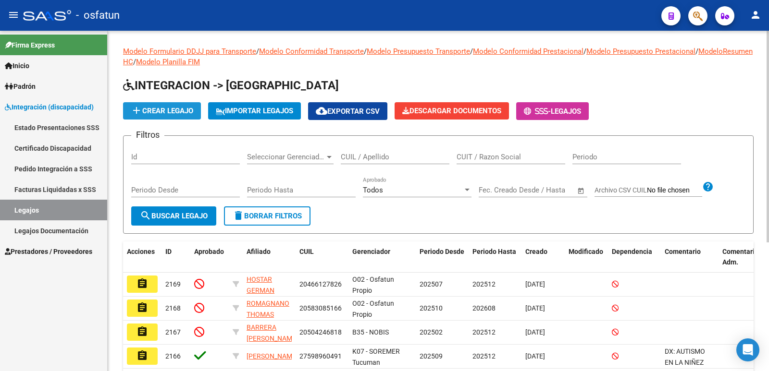 The image size is (769, 371). Describe the element at coordinates (320, 284) in the screenshot. I see `span: 20466127826` at that location.